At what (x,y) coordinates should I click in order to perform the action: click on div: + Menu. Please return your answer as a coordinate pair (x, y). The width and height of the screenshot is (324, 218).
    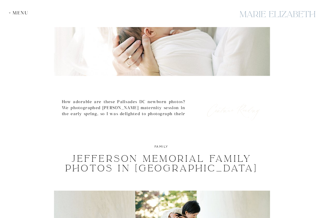
    Looking at the image, I should click on (20, 13).